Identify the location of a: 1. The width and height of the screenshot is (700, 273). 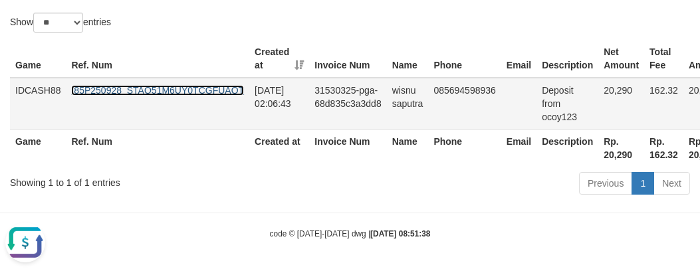
(642, 183).